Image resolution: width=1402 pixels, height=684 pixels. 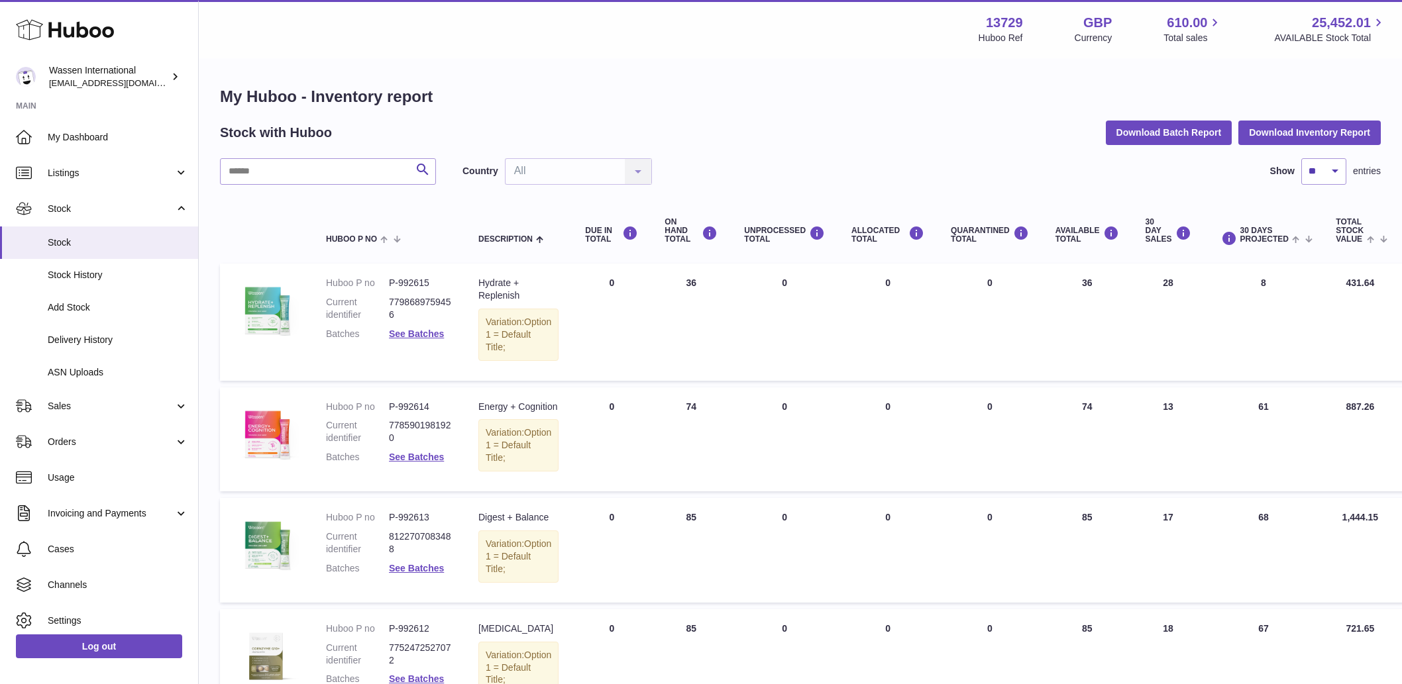 I want to click on dd: 8122707083488, so click(x=420, y=543).